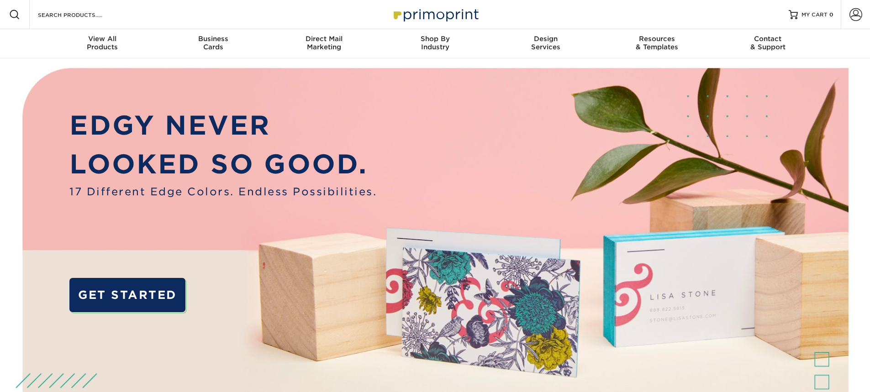 This screenshot has height=392, width=870. I want to click on img: Primoprint, so click(435, 14).